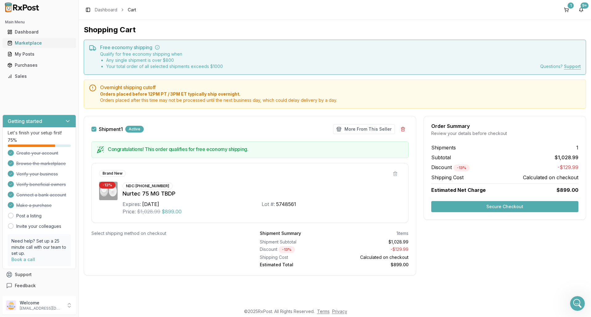  What do you see at coordinates (373, 242) in the screenshot?
I see `div: $1,028.99` at bounding box center [373, 242].